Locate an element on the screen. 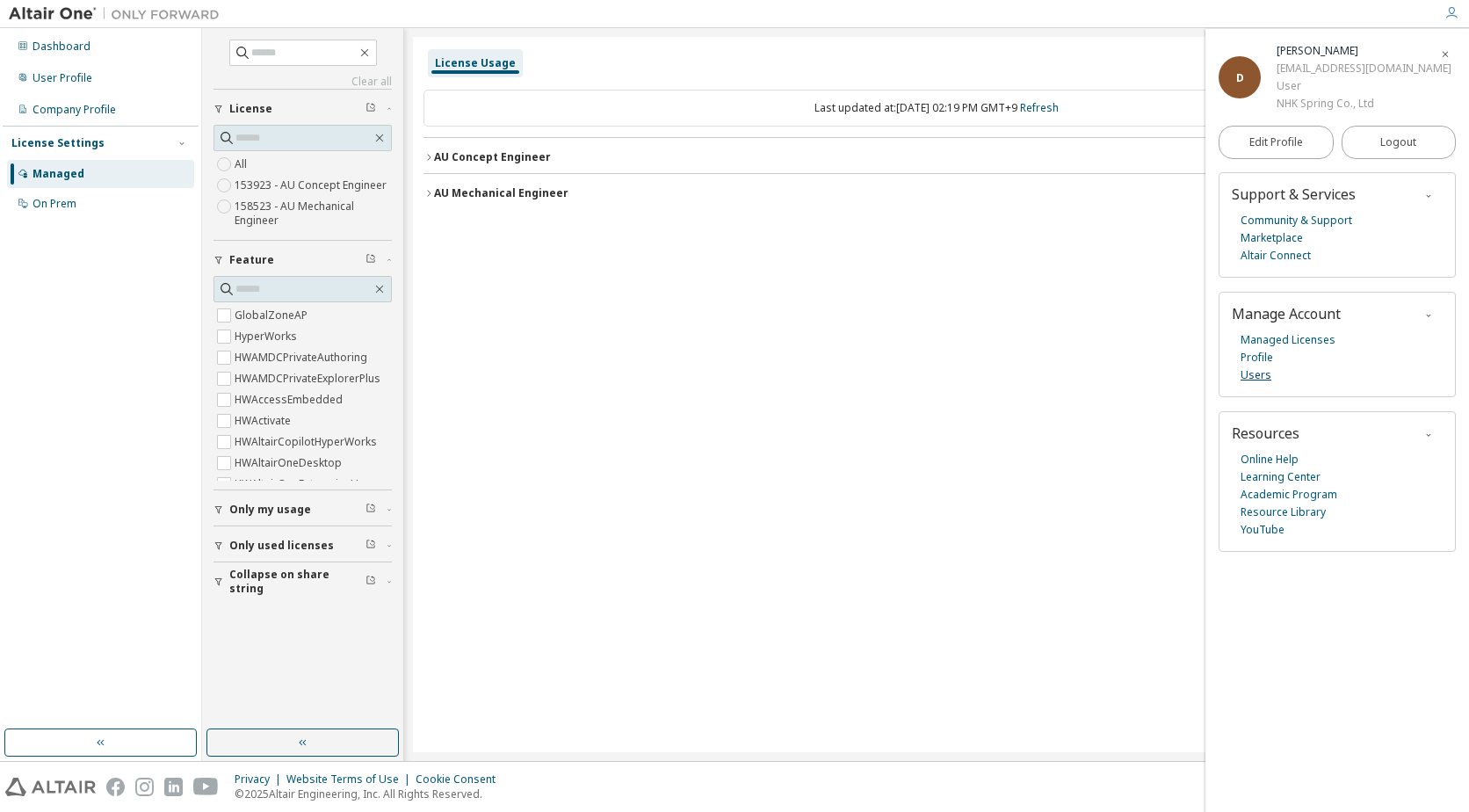  span: Logout is located at coordinates (1398, 142).